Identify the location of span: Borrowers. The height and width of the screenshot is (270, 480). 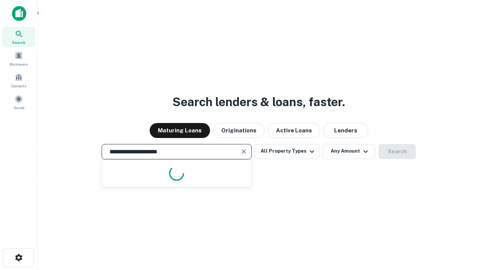
(19, 64).